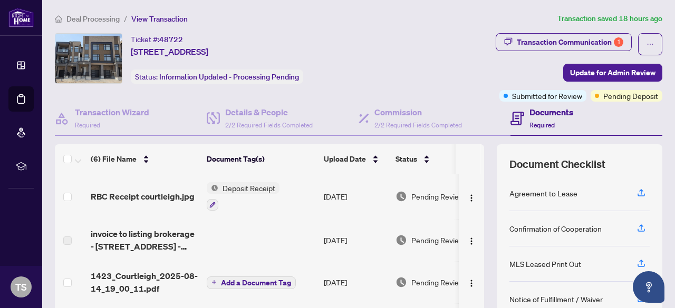 The image size is (675, 308). I want to click on div: Notice of Fulfillment / Waiver, so click(556, 299).